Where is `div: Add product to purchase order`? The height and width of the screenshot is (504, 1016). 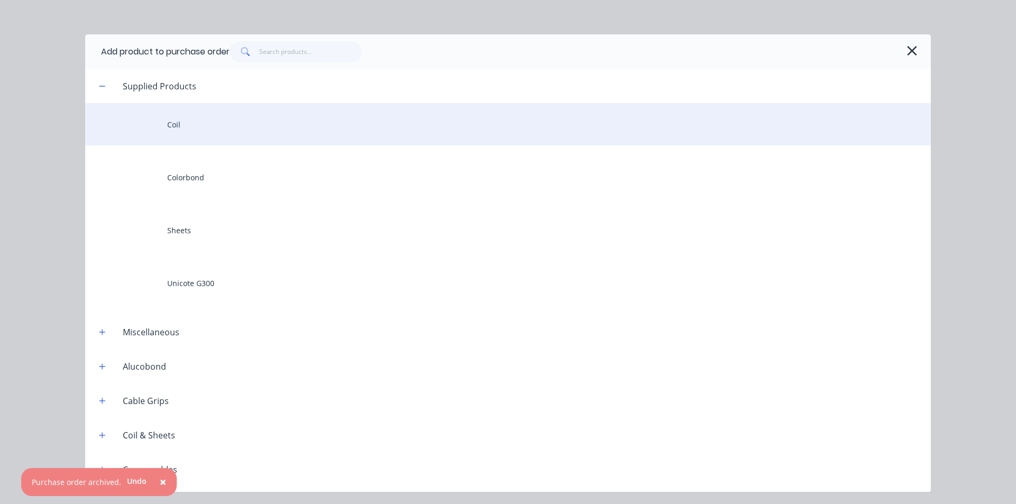 div: Add product to purchase order is located at coordinates (165, 52).